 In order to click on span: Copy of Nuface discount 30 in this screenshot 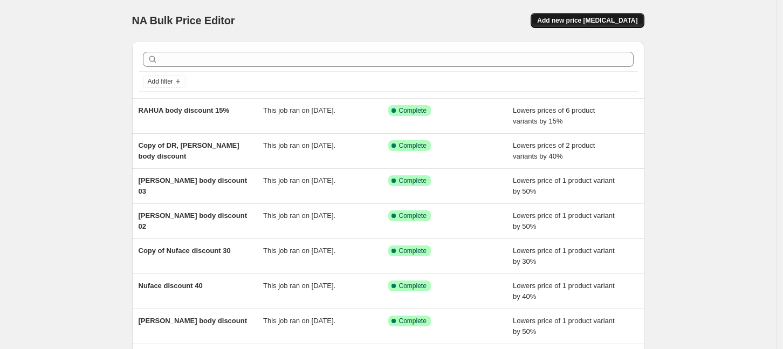, I will do `click(184, 250)`.